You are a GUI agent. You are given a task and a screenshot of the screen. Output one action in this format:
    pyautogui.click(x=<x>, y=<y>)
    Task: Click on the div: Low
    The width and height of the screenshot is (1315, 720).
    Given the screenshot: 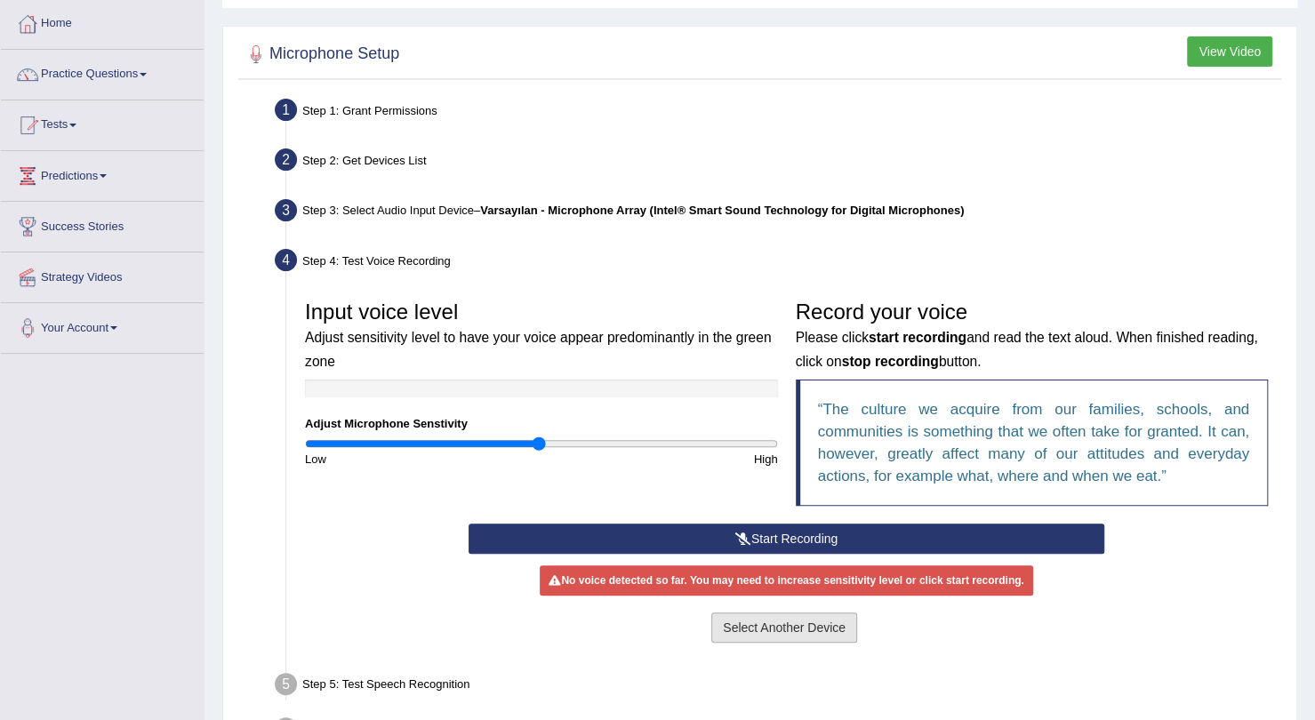 What is the action you would take?
    pyautogui.click(x=419, y=459)
    